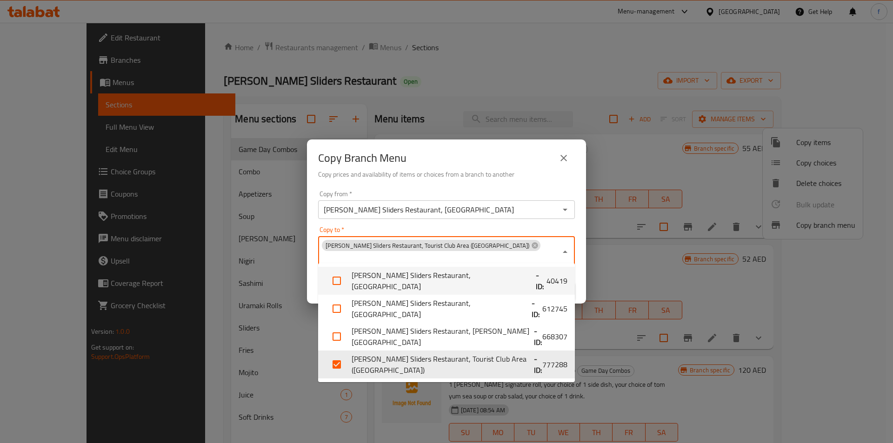 This screenshot has width=893, height=443. Describe the element at coordinates (555, 365) in the screenshot. I see `span: 777288` at that location.